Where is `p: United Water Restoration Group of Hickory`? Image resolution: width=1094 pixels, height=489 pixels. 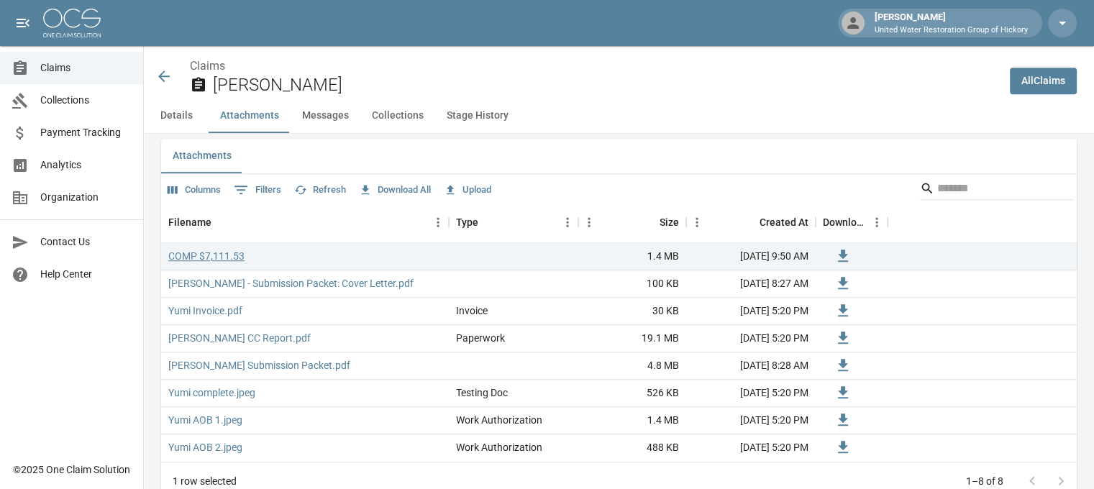 p: United Water Restoration Group of Hickory is located at coordinates (951, 30).